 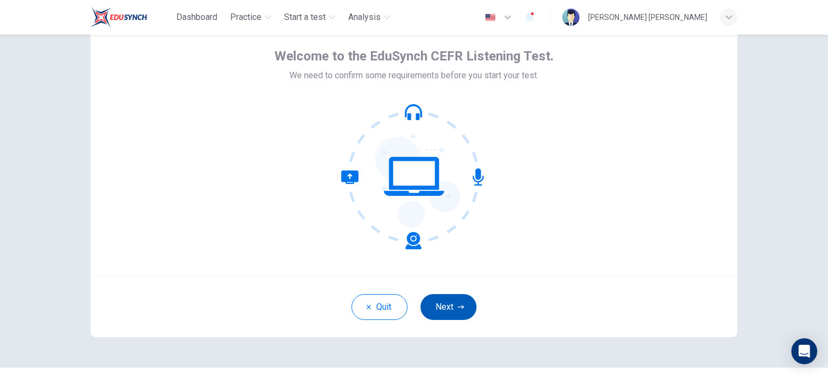 I want to click on button: Practice, so click(x=251, y=17).